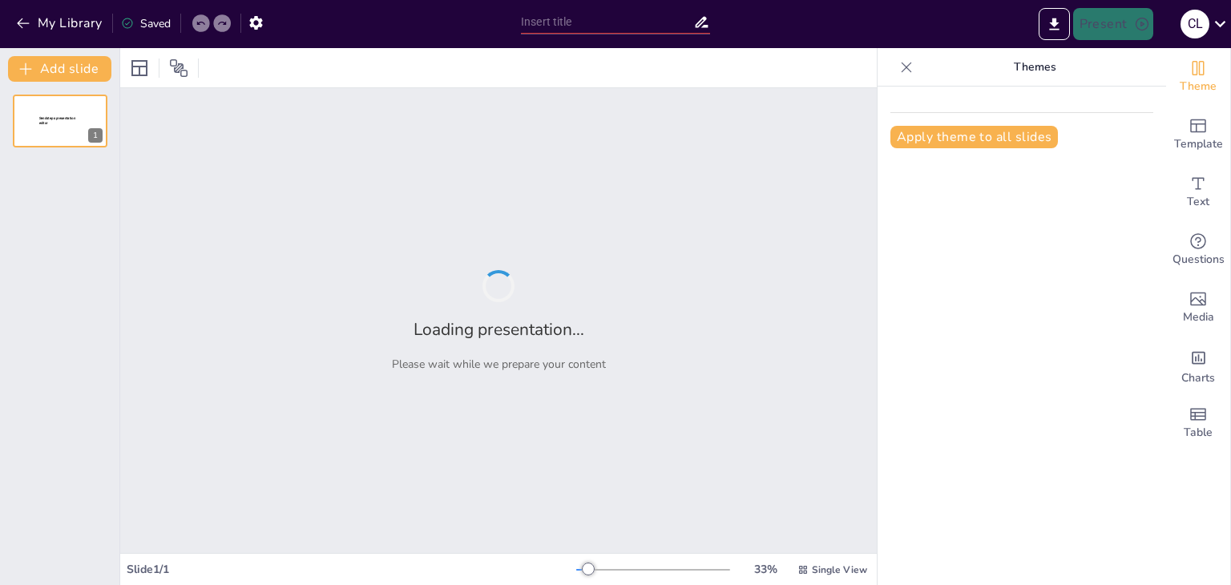  Describe the element at coordinates (146, 23) in the screenshot. I see `div: Saved` at that location.